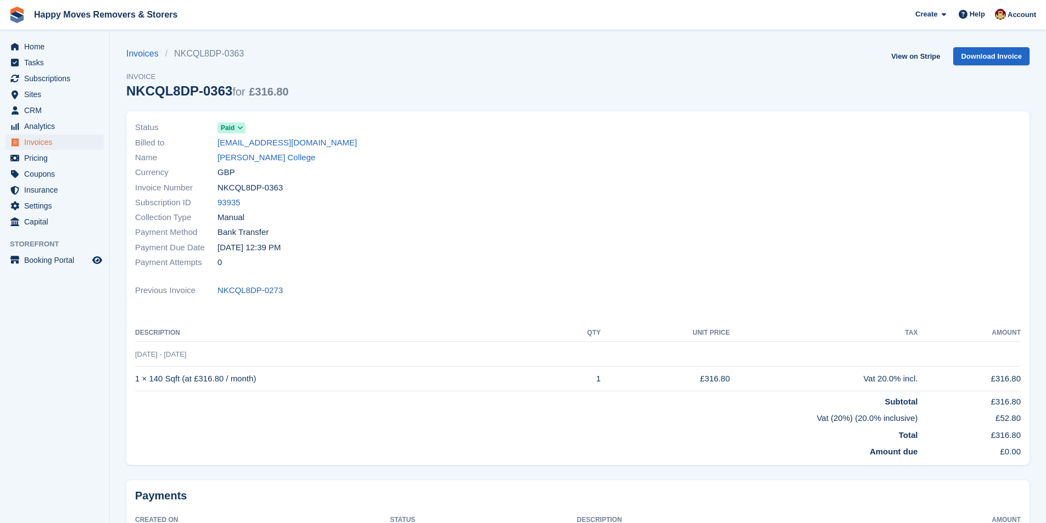 The width and height of the screenshot is (1046, 523). Describe the element at coordinates (915, 56) in the screenshot. I see `a: View on Stripe` at that location.